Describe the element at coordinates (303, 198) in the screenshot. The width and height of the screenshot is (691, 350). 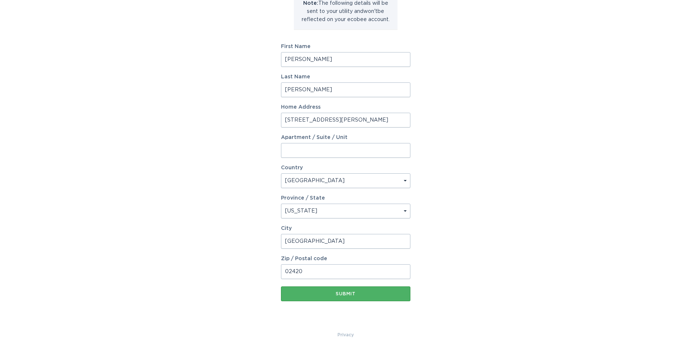
I see `label: Province / State` at that location.